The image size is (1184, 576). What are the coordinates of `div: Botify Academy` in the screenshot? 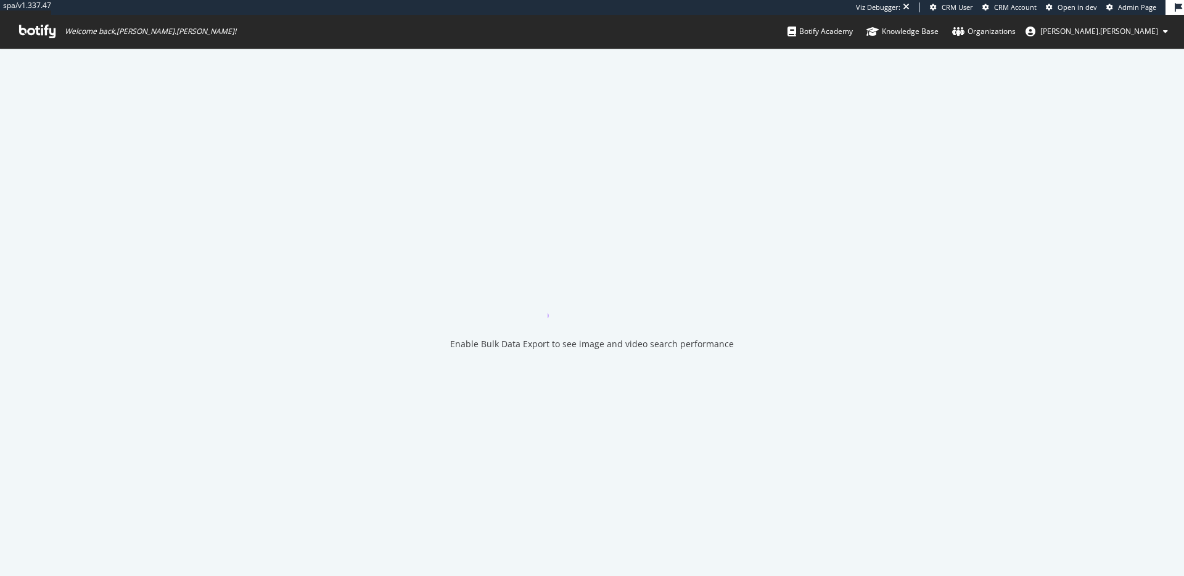 It's located at (820, 31).